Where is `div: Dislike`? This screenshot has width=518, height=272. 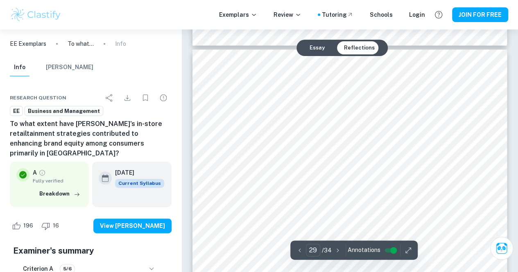 div: Dislike is located at coordinates (51, 226).